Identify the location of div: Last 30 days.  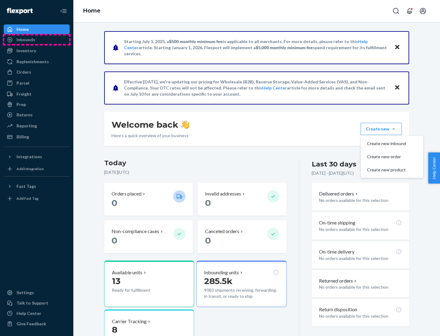
(334, 164).